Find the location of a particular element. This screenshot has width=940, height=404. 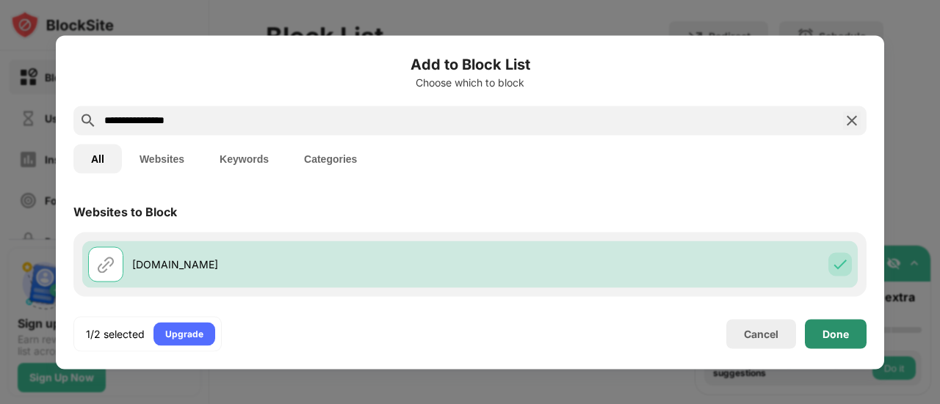

img: search.svg is located at coordinates (88, 120).